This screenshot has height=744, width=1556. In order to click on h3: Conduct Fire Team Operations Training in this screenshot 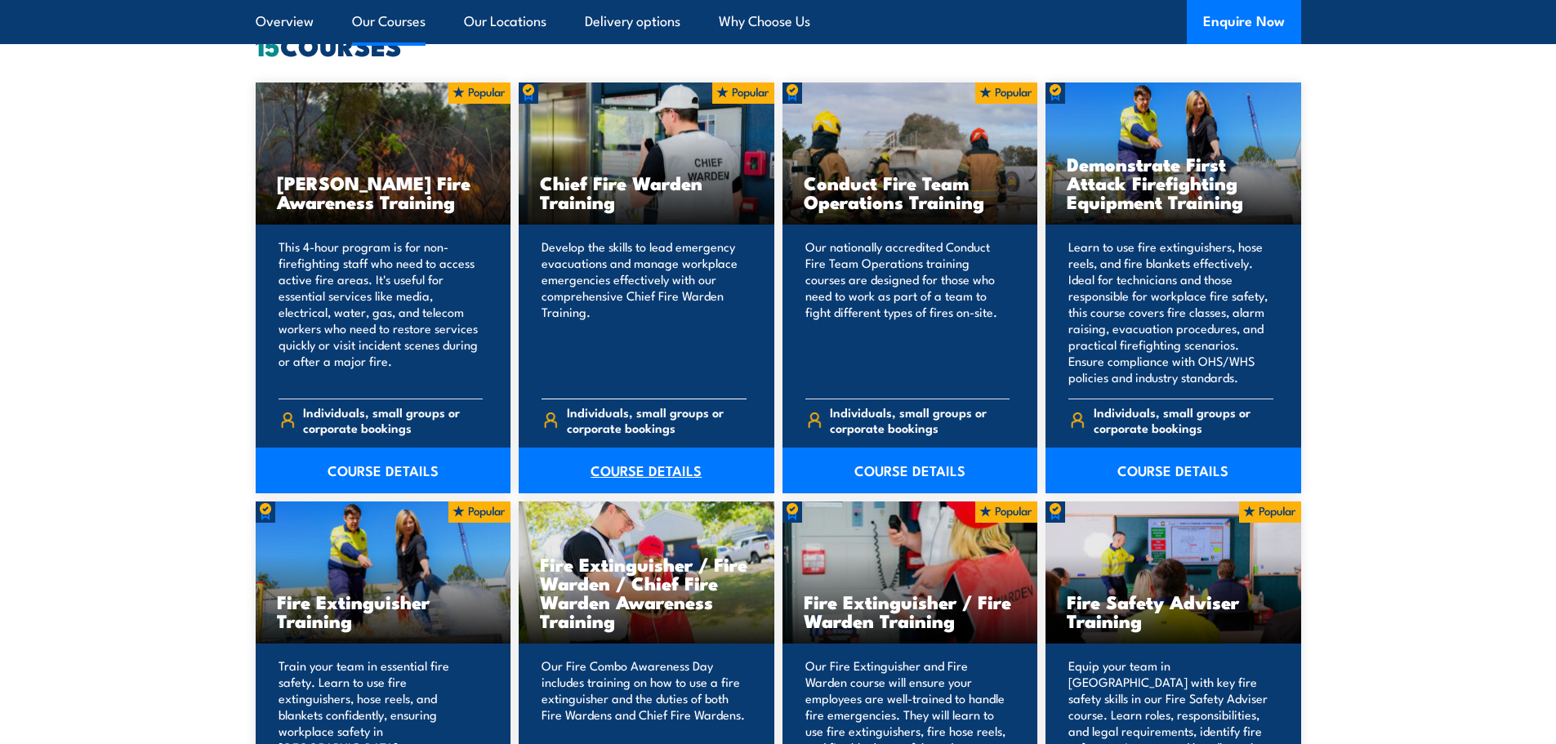, I will do `click(910, 192)`.